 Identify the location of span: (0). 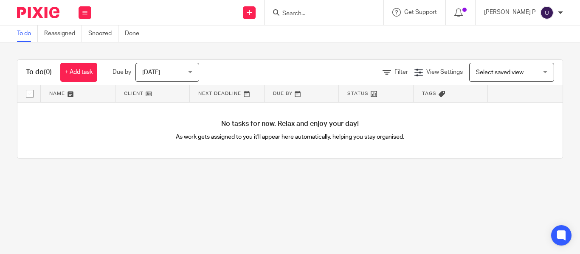
(48, 72).